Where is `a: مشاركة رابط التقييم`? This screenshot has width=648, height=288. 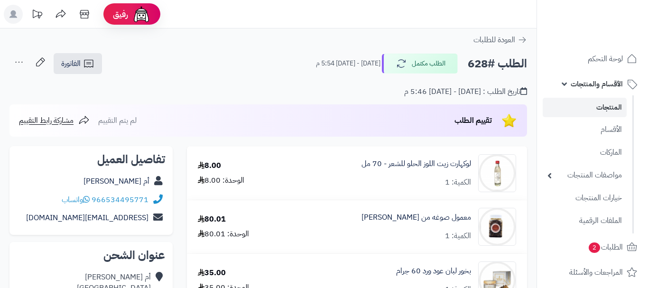 a: مشاركة رابط التقييم is located at coordinates (54, 121).